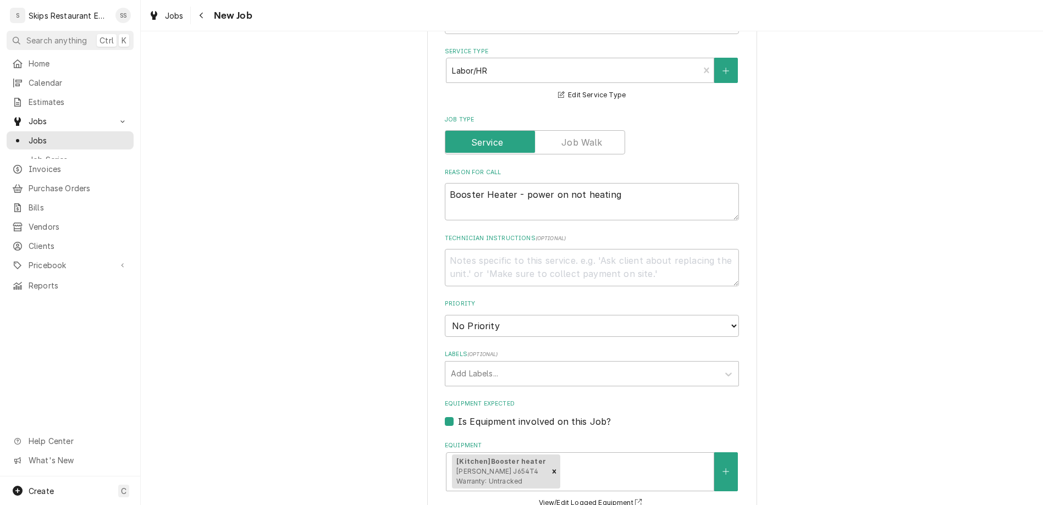 This screenshot has height=505, width=1043. What do you see at coordinates (592, 120) in the screenshot?
I see `label: Job Type` at bounding box center [592, 120].